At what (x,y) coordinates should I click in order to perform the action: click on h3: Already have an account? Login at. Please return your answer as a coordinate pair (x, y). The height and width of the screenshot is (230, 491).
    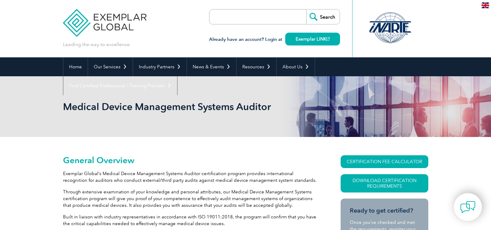
    Looking at the image, I should click on (275, 39).